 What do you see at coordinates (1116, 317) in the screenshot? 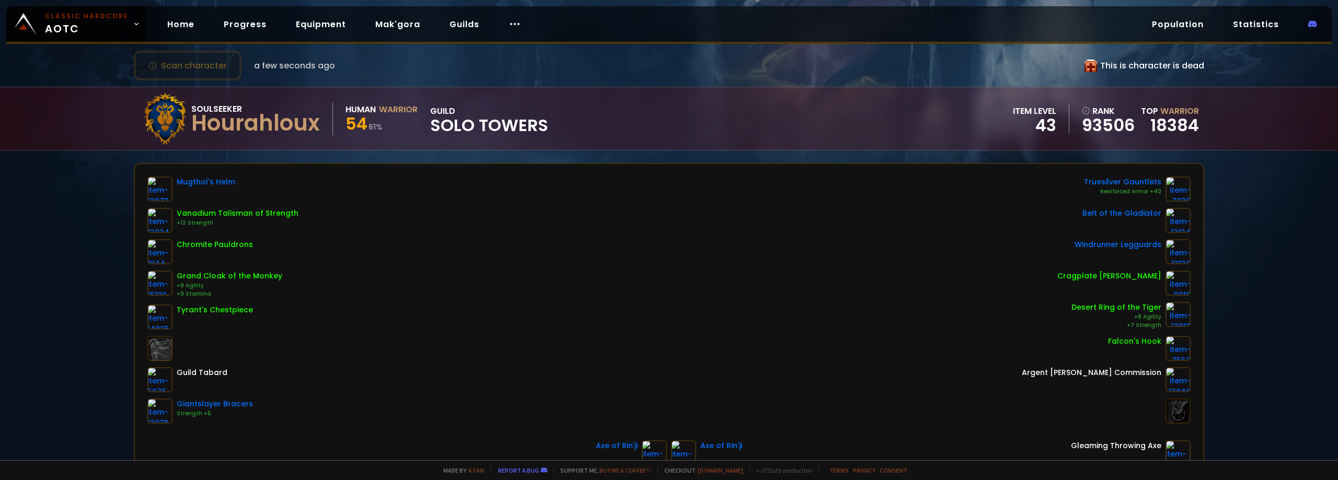
I see `div: +8 Agility` at bounding box center [1116, 317].